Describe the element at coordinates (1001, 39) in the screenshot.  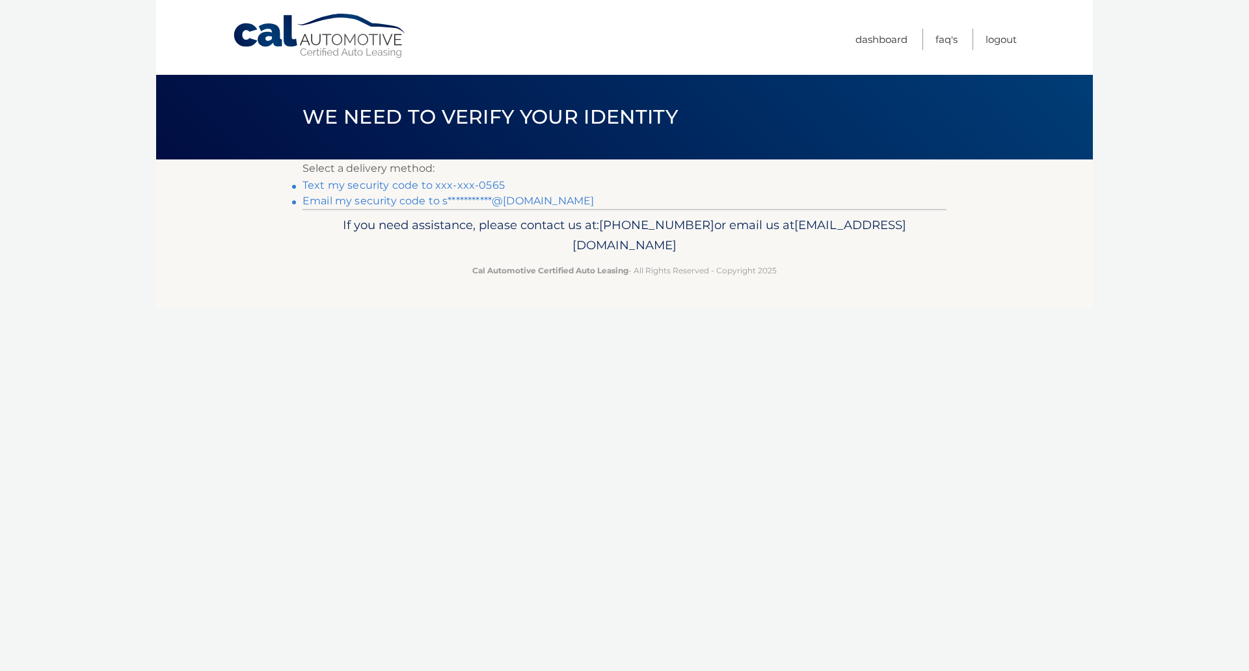
I see `a: Logout` at that location.